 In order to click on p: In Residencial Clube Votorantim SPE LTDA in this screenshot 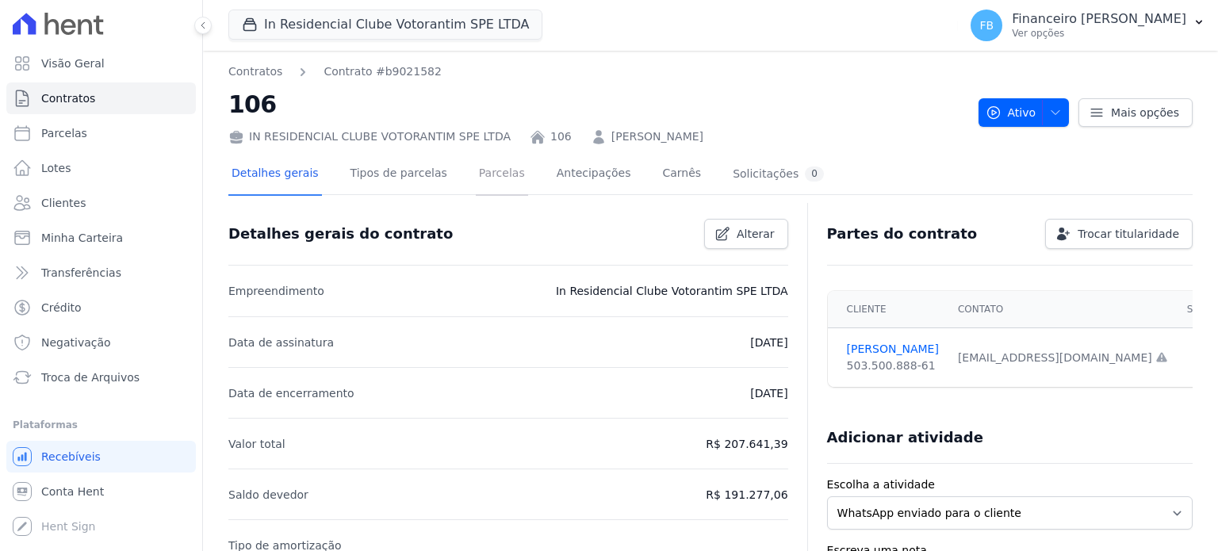, I will do `click(672, 291)`.